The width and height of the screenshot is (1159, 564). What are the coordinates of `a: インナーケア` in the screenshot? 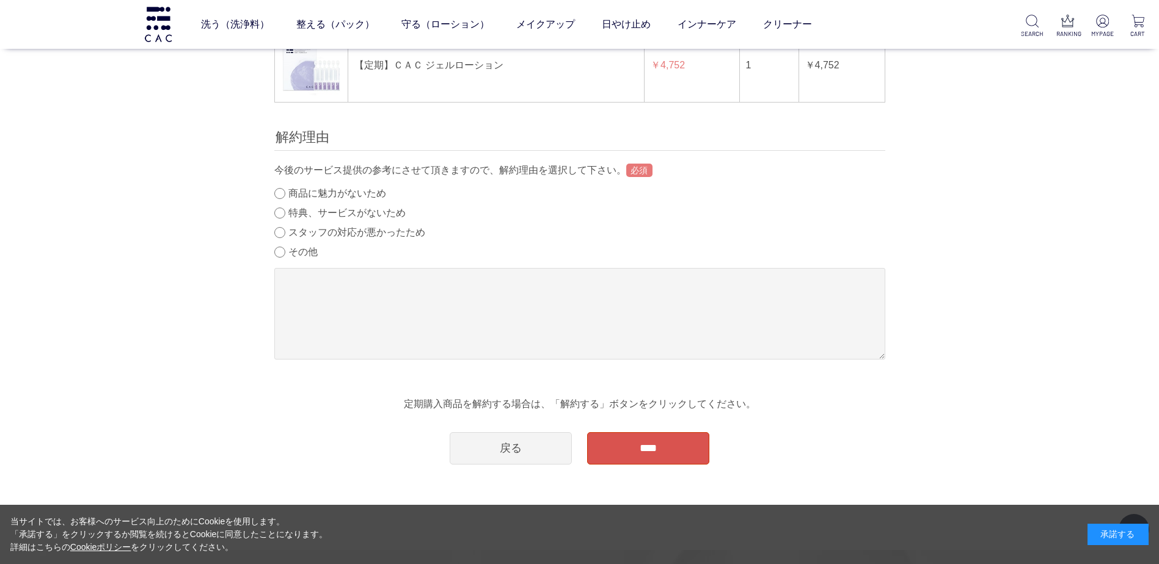 It's located at (707, 24).